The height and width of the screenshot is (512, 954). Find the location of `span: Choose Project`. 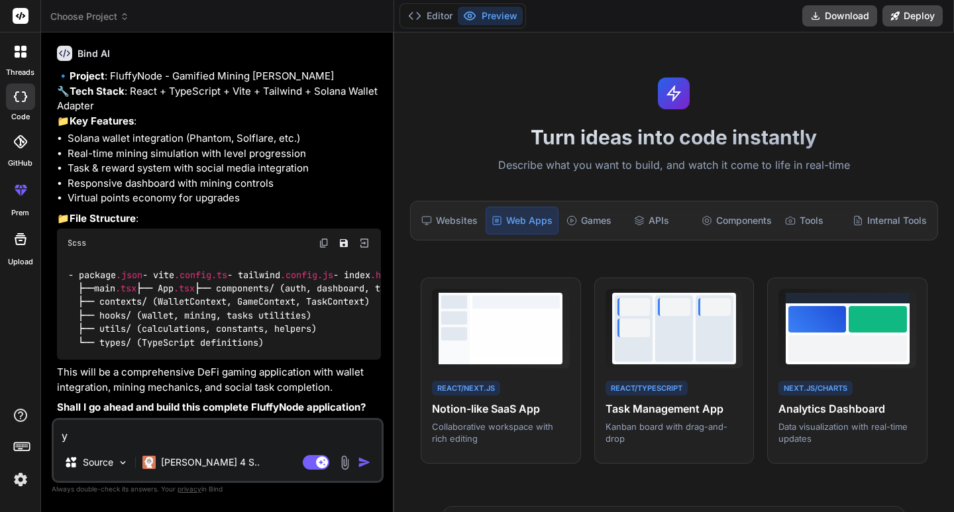

span: Choose Project is located at coordinates (89, 17).